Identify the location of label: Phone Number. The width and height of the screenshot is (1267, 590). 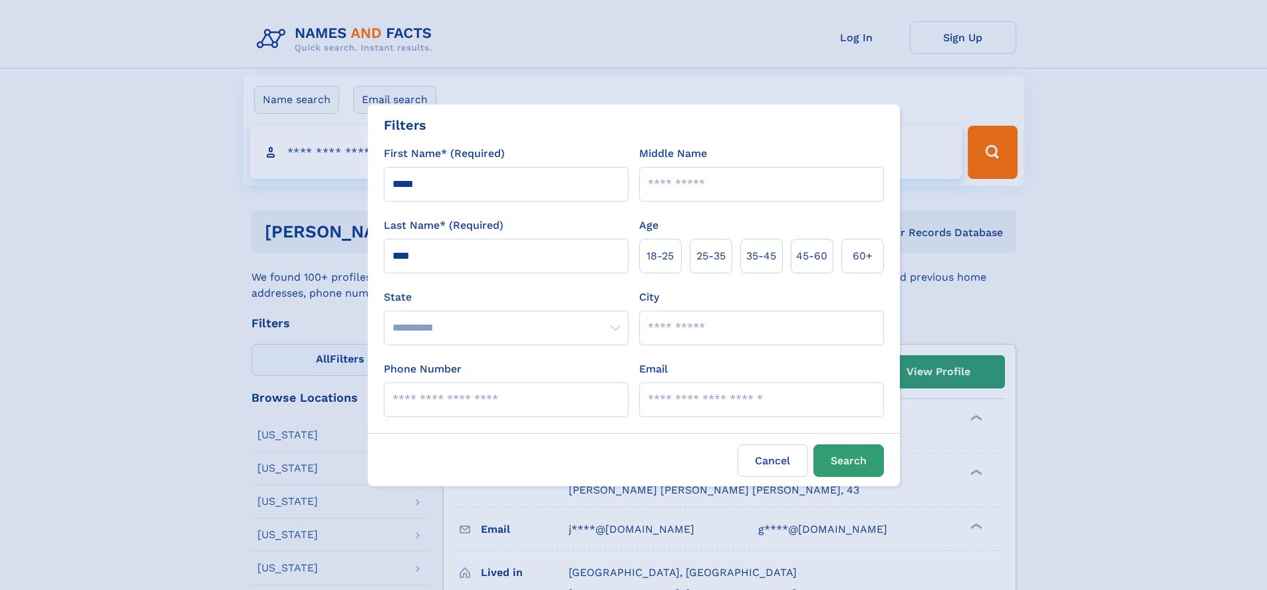
(422, 369).